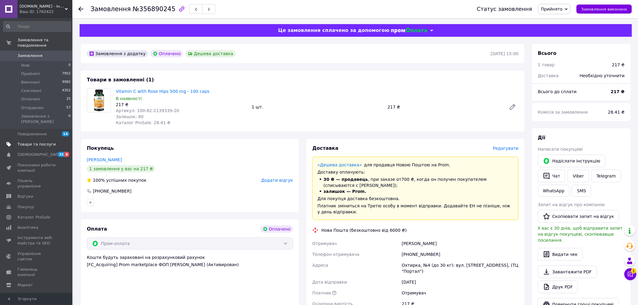 This screenshot has height=305, width=638. Describe the element at coordinates (416, 209) in the screenshot. I see `div: Платник зміниться на Третю особу в момент відправки. Додавайте ЕН не пізніше, ніж у день відправки.` at that location.